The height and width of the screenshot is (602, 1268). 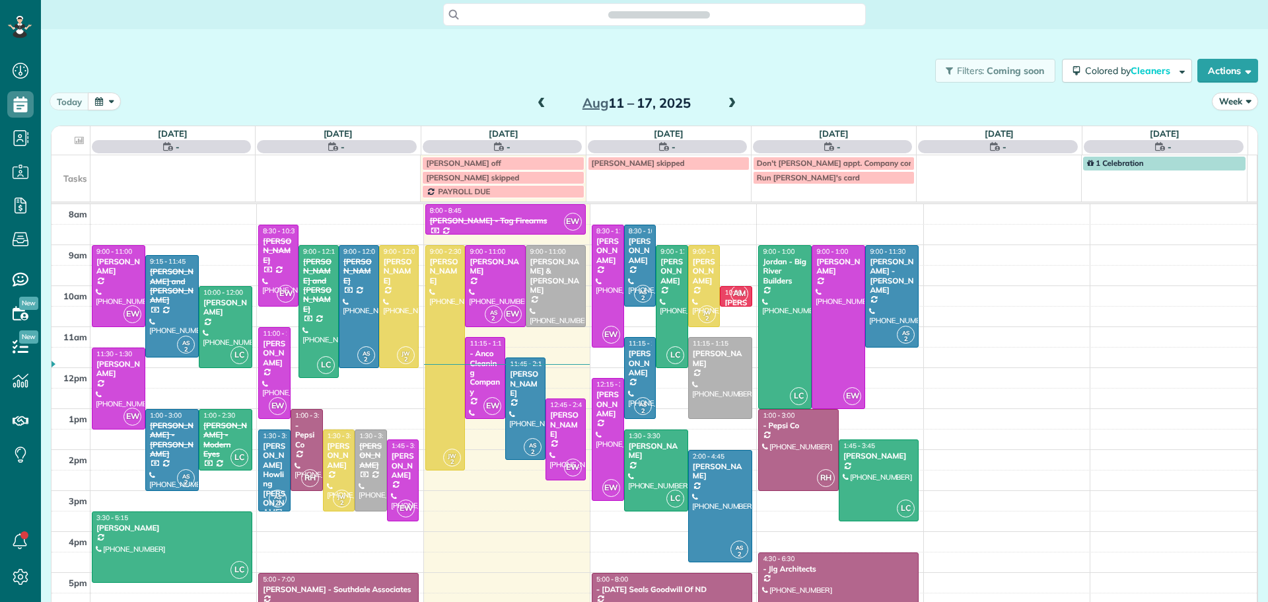 What do you see at coordinates (281, 333) in the screenshot?
I see `span: 11:00 - 1:15` at bounding box center [281, 333].